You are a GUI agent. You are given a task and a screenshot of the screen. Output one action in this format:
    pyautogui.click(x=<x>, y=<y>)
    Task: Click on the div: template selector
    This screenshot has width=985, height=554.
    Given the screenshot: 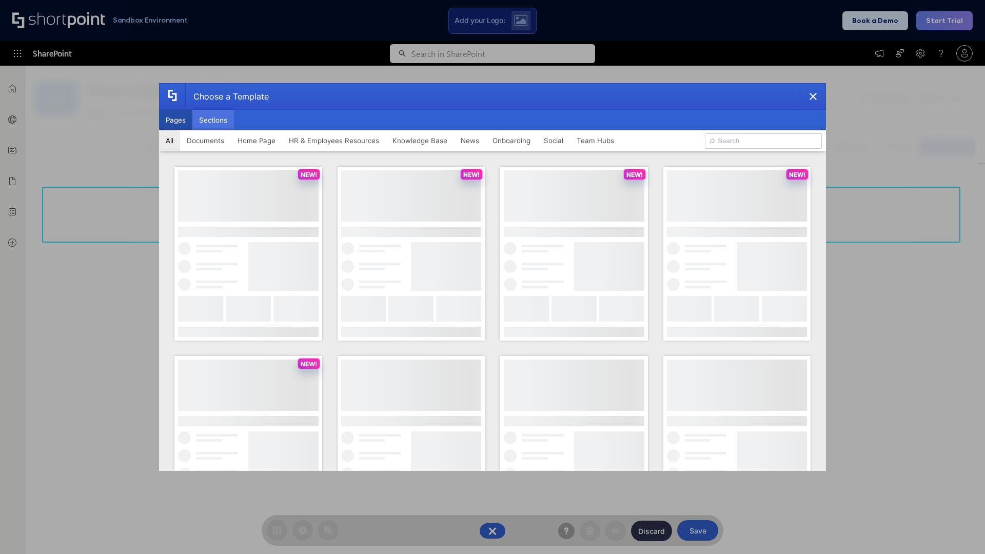 What is the action you would take?
    pyautogui.click(x=493, y=277)
    